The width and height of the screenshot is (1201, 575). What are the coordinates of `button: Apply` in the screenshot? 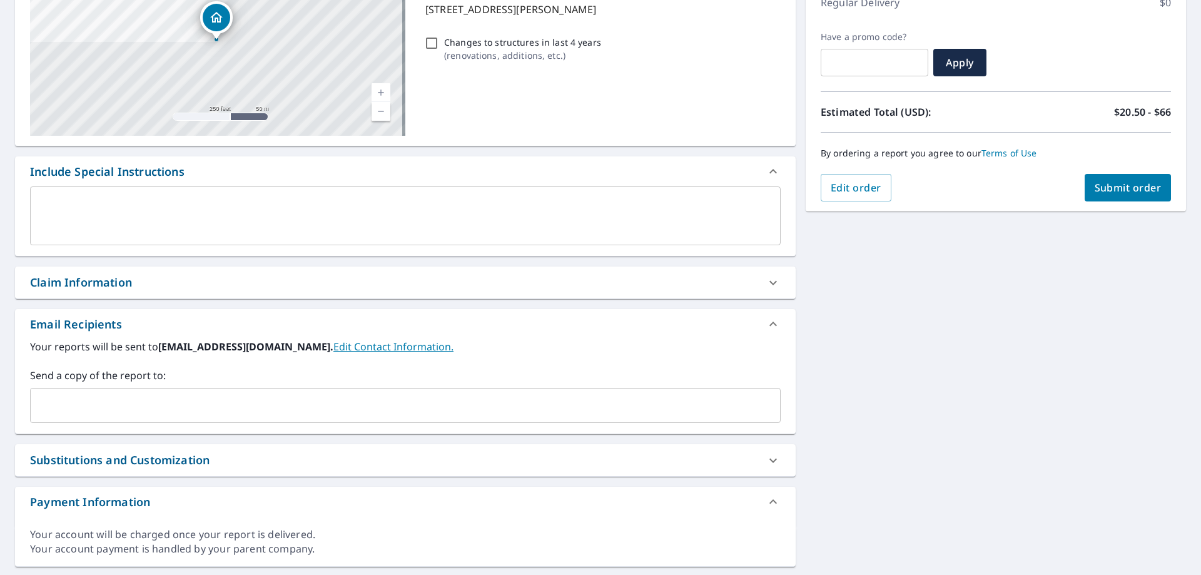 It's located at (960, 63).